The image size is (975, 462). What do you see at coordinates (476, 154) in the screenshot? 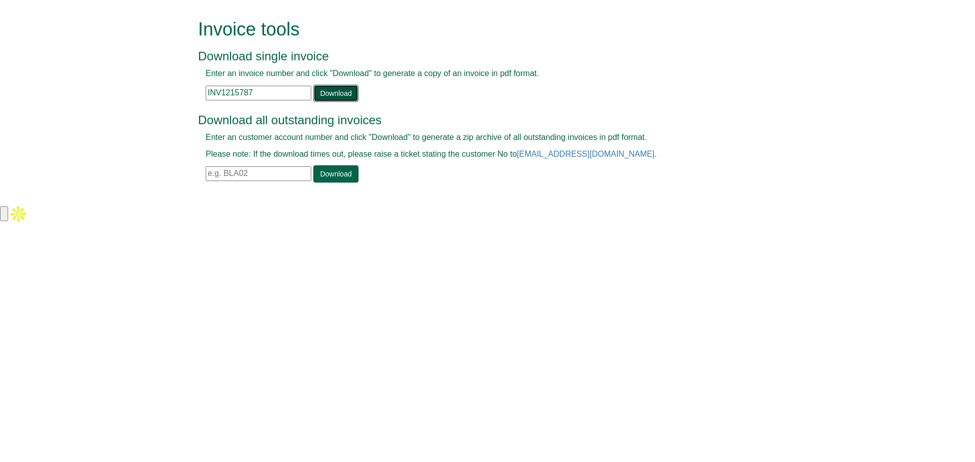
I see `p: Please note: If the download times out, please raise a ticket stating the customer No to .` at bounding box center [476, 154].